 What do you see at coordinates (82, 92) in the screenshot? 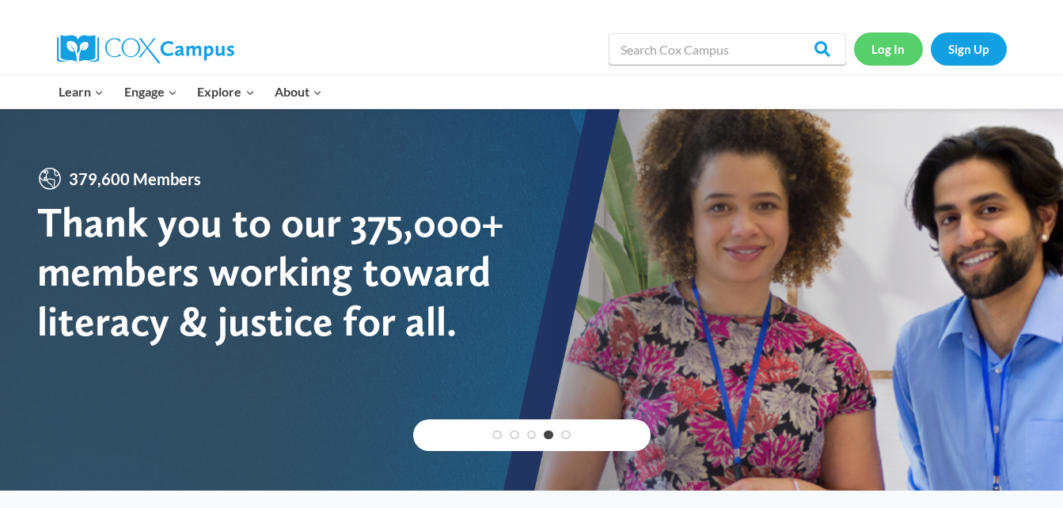
I see `button: Child menu of Learn` at bounding box center [82, 92].